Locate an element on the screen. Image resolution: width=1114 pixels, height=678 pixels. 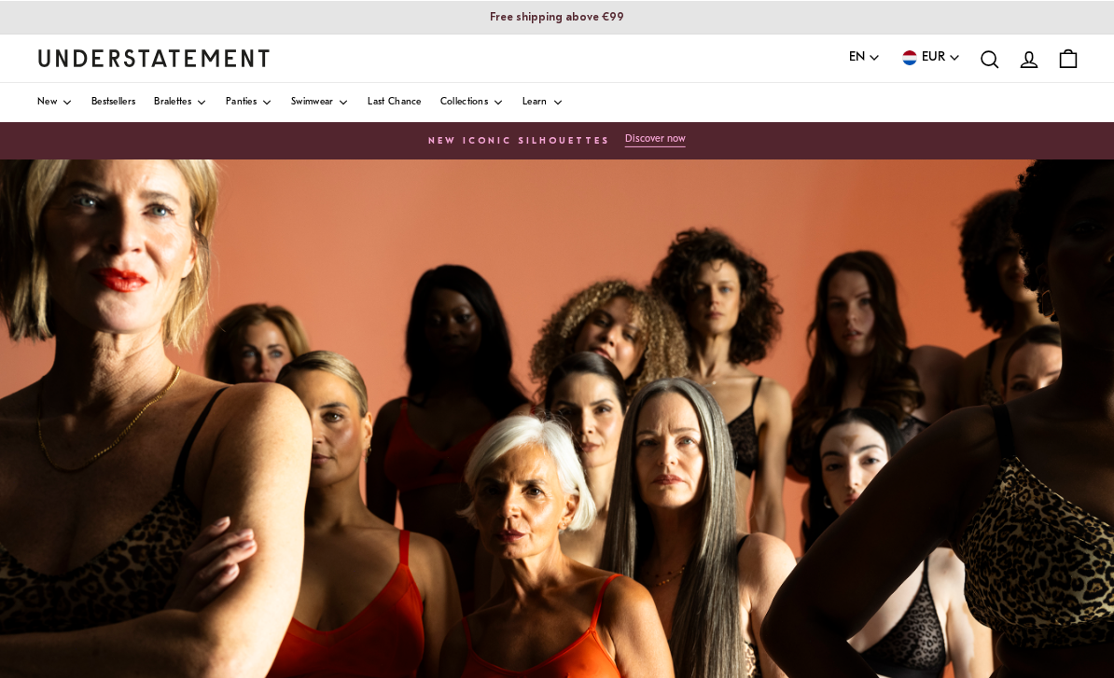
a: Understatement Homepage is located at coordinates (154, 58).